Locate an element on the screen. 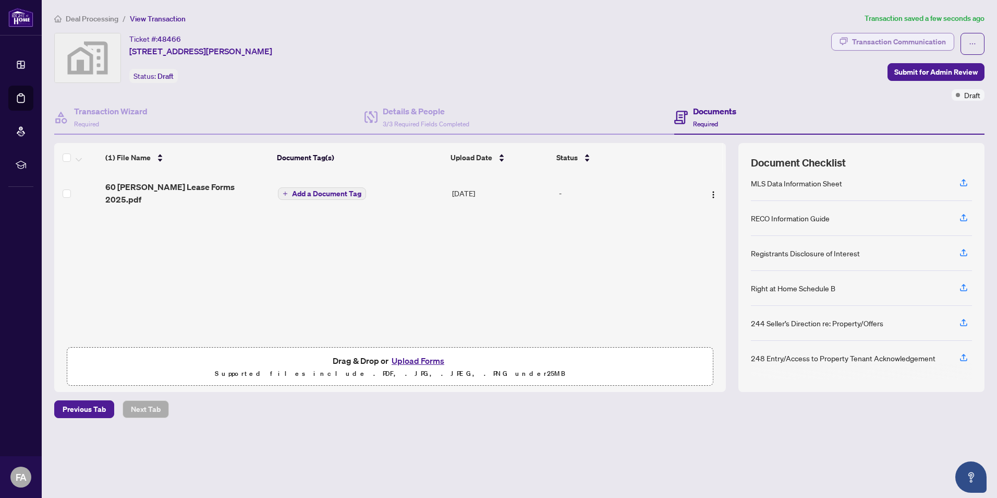  h4: Details & People is located at coordinates (426, 111).